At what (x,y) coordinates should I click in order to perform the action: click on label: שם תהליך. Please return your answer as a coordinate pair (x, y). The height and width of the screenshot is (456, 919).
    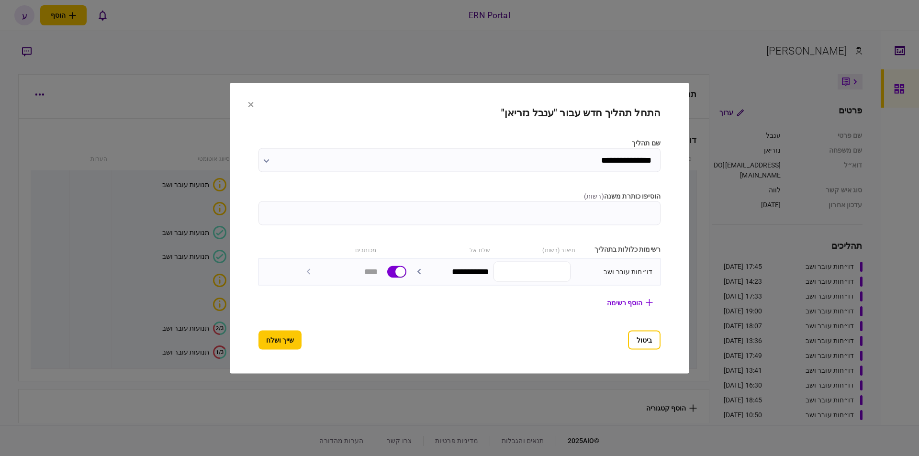
    Looking at the image, I should click on (459, 143).